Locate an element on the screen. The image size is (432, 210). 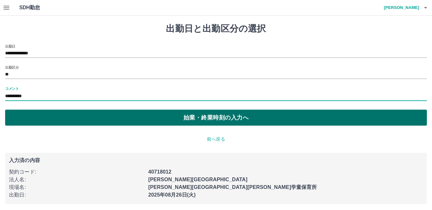
p: 前へ戻る is located at coordinates (216, 139).